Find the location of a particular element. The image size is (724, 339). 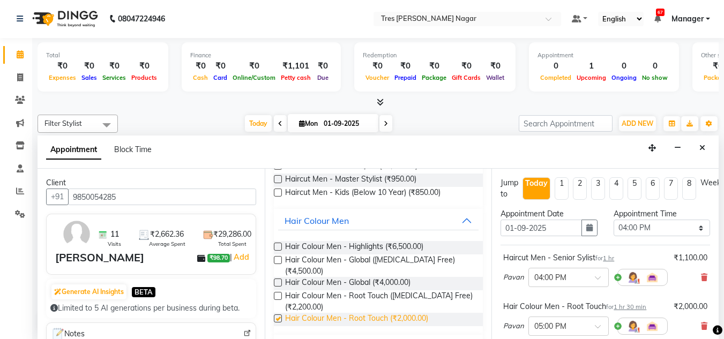

li: 4 is located at coordinates (616, 189).